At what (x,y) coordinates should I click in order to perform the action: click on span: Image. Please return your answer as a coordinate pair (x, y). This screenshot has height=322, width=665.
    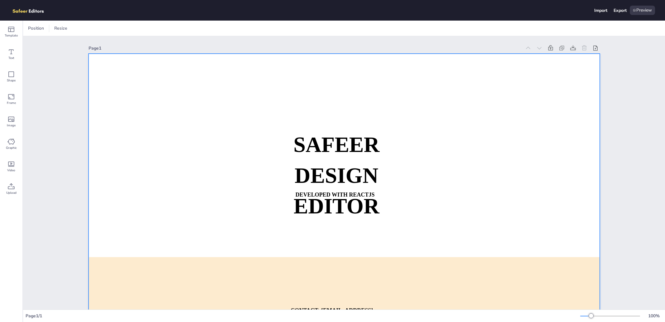
    Looking at the image, I should click on (11, 125).